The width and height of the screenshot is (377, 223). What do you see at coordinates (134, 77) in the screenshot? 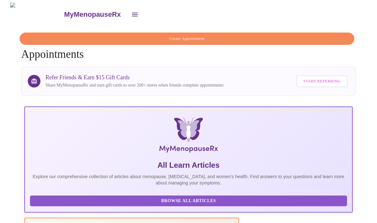
I see `h3: Refer Friends & Earn $15 Gift Cards` at bounding box center [134, 77].